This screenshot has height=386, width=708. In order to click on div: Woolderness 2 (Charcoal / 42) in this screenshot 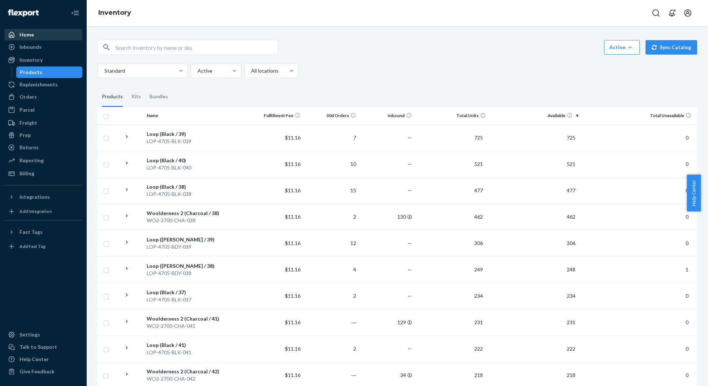, I will do `click(196, 371)`.